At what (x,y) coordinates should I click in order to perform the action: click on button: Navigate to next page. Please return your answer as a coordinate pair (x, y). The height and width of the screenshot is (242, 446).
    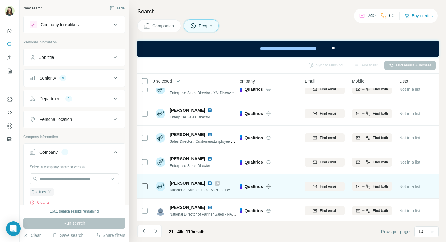
    Looking at the image, I should click on (156, 231).